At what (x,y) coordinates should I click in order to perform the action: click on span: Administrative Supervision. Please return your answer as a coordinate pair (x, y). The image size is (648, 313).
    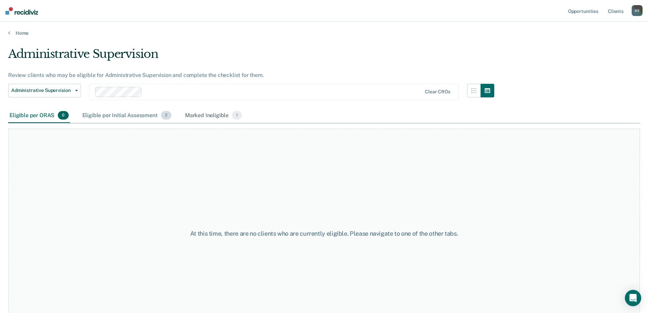
    Looking at the image, I should click on (42, 90).